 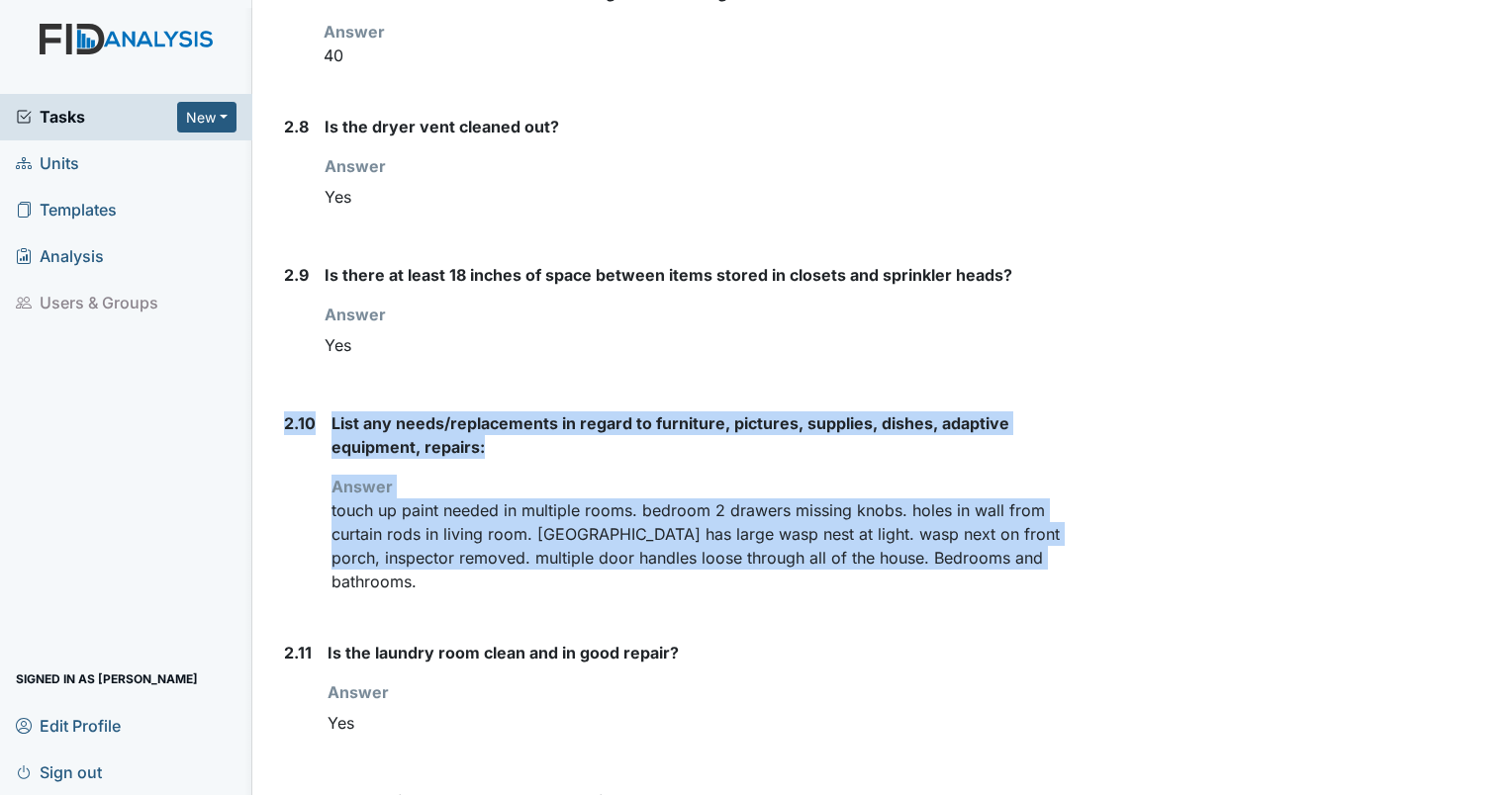 What do you see at coordinates (702, 435) in the screenshot?
I see `label: List any needs/replacements in regard to furniture, pictures, supplies, dishes, adaptive equipmen...` at bounding box center [702, 435].